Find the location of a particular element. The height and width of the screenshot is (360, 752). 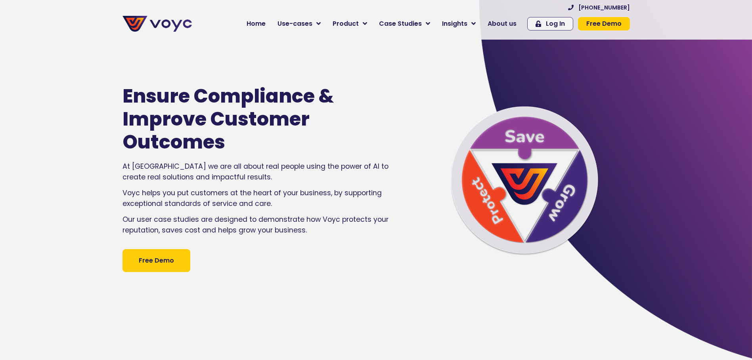

a: Home is located at coordinates (256, 24).